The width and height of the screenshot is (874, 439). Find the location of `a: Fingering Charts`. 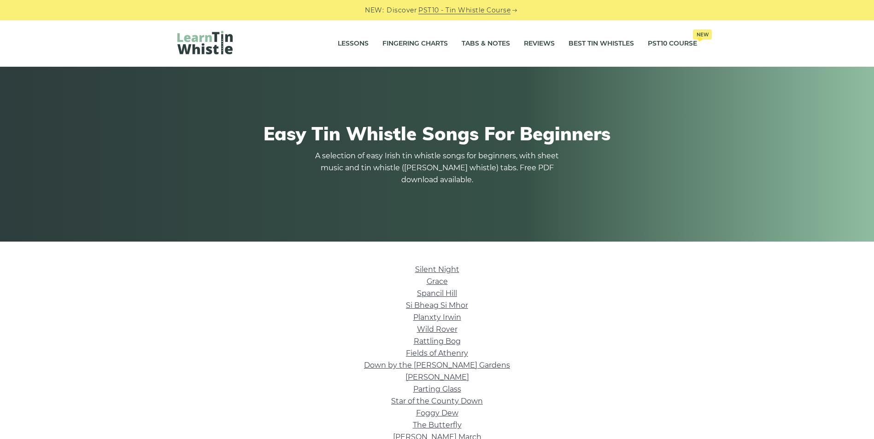

a: Fingering Charts is located at coordinates (415, 44).